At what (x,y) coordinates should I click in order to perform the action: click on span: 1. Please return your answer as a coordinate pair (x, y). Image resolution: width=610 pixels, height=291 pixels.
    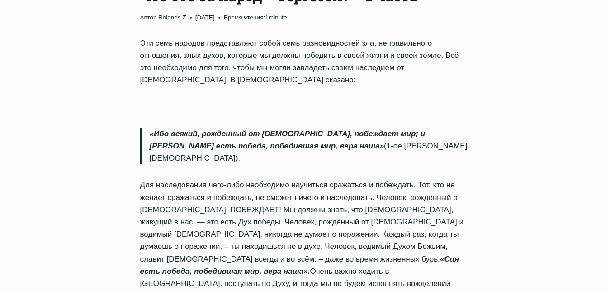
    Looking at the image, I should click on (255, 18).